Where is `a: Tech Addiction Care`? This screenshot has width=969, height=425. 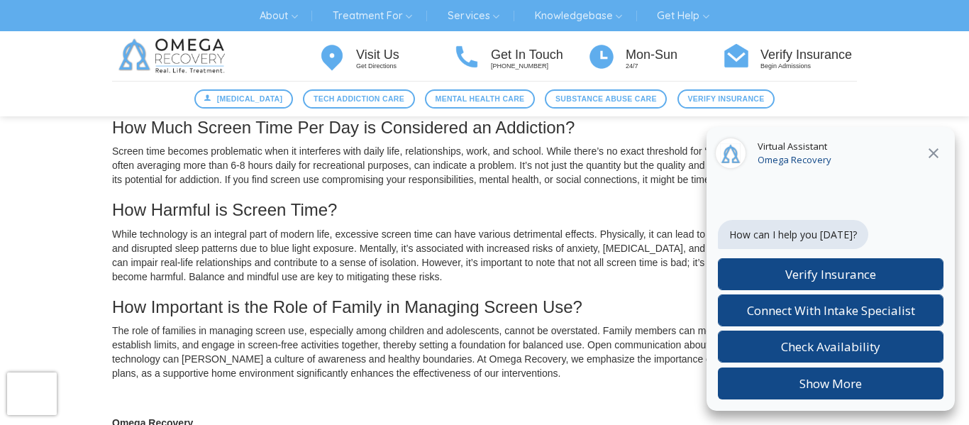
a: Tech Addiction Care is located at coordinates (358, 99).